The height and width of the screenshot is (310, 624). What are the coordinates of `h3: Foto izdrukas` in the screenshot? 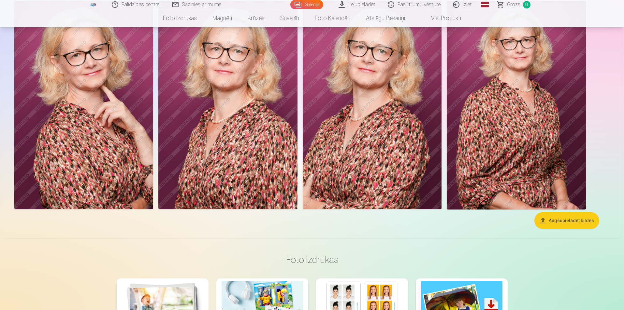 It's located at (312, 260).